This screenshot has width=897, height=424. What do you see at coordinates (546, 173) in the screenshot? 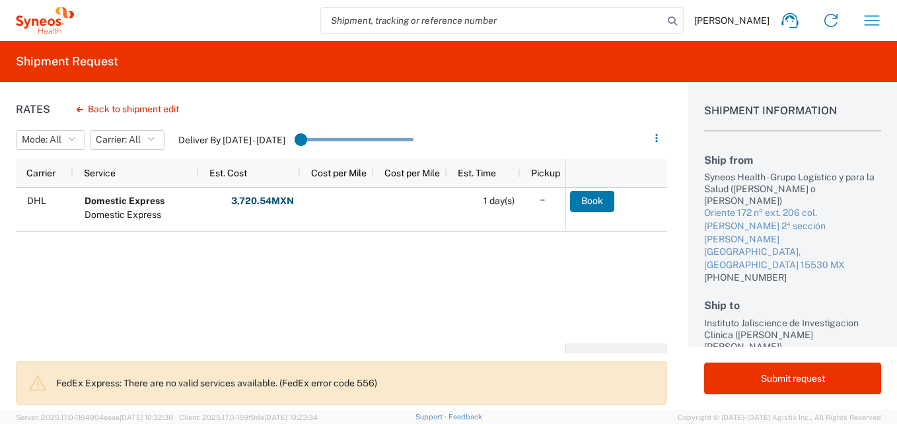
I see `span: Pickup` at bounding box center [546, 173].